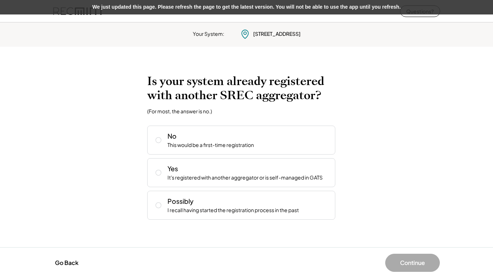  Describe the element at coordinates (172, 168) in the screenshot. I see `div: Yes` at that location.